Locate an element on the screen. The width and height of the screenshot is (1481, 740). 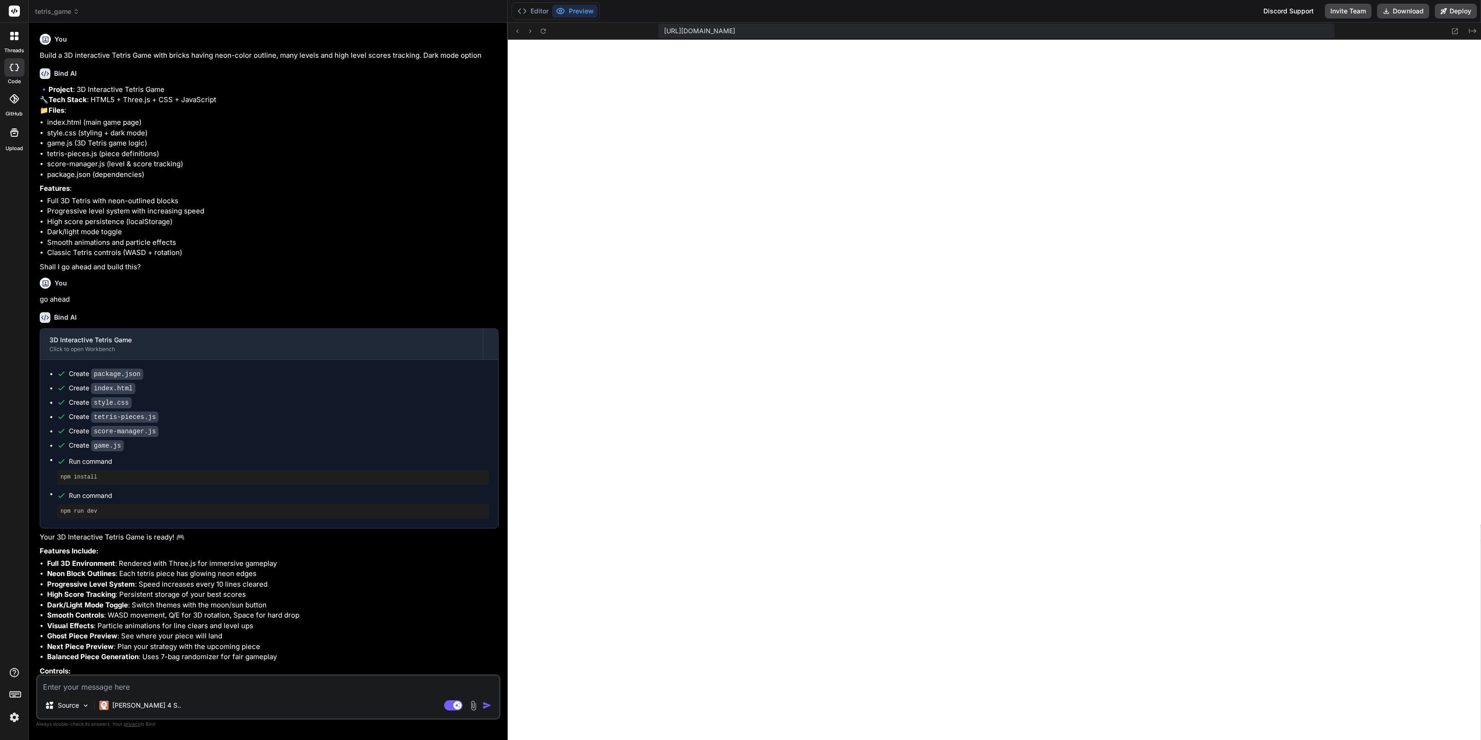
strong: Smooth Controls is located at coordinates (75, 615).